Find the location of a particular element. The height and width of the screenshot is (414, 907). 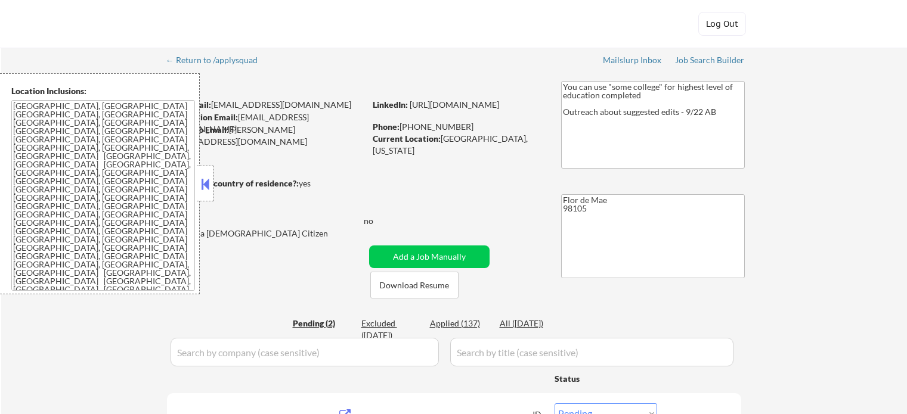

div: ← Return to /applysquad is located at coordinates (217, 60).